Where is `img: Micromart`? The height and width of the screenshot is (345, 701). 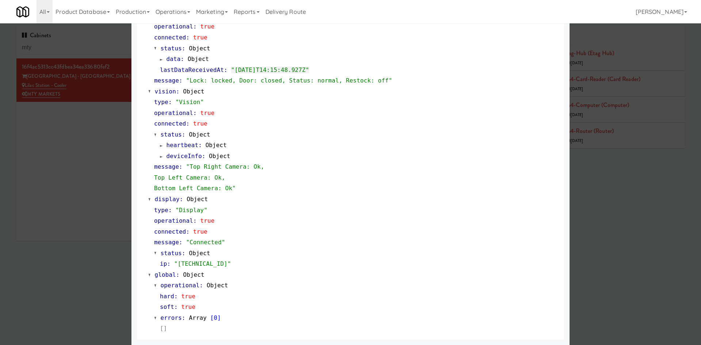
img: Micromart is located at coordinates (23, 12).